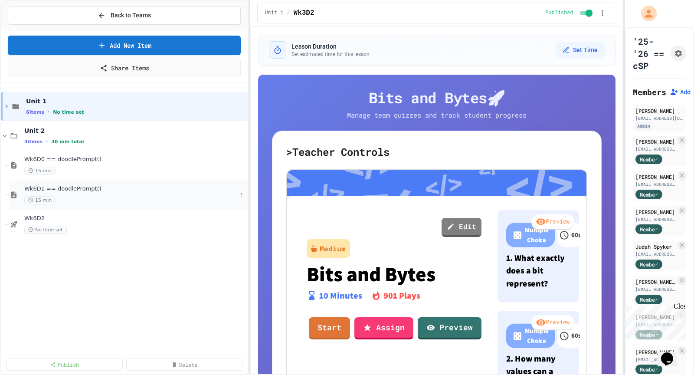  What do you see at coordinates (131, 189) in the screenshot?
I see `span: Wk6D1 == doodlePrompt()` at bounding box center [131, 189].